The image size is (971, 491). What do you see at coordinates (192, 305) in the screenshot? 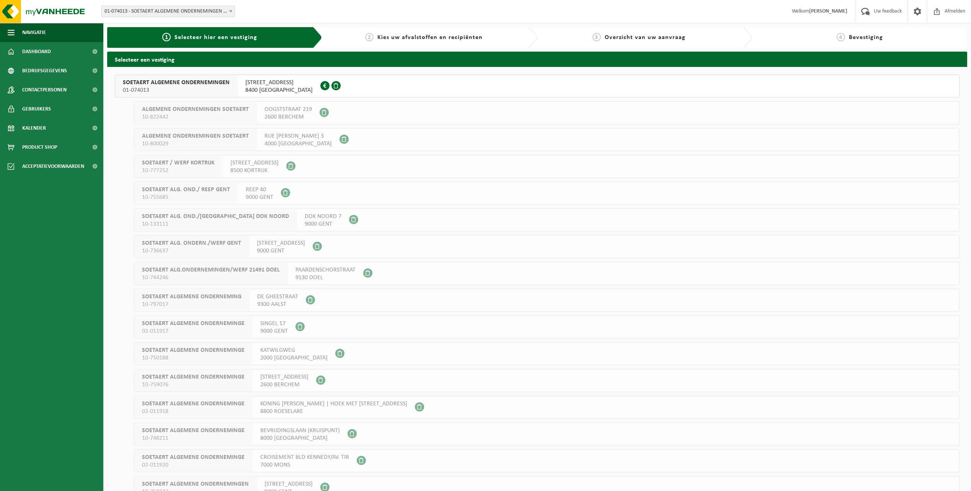
I see `span: 10-797017` at bounding box center [192, 305].